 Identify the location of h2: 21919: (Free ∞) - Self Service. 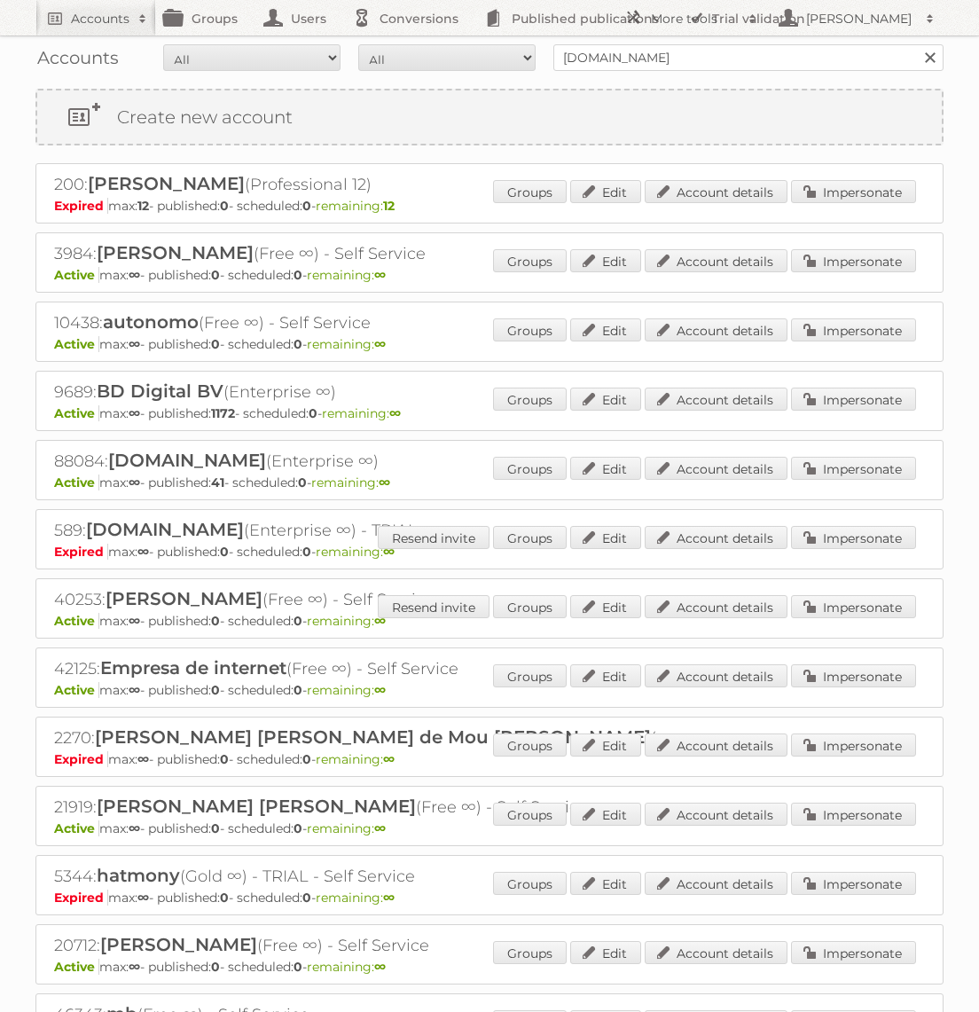
(365, 807).